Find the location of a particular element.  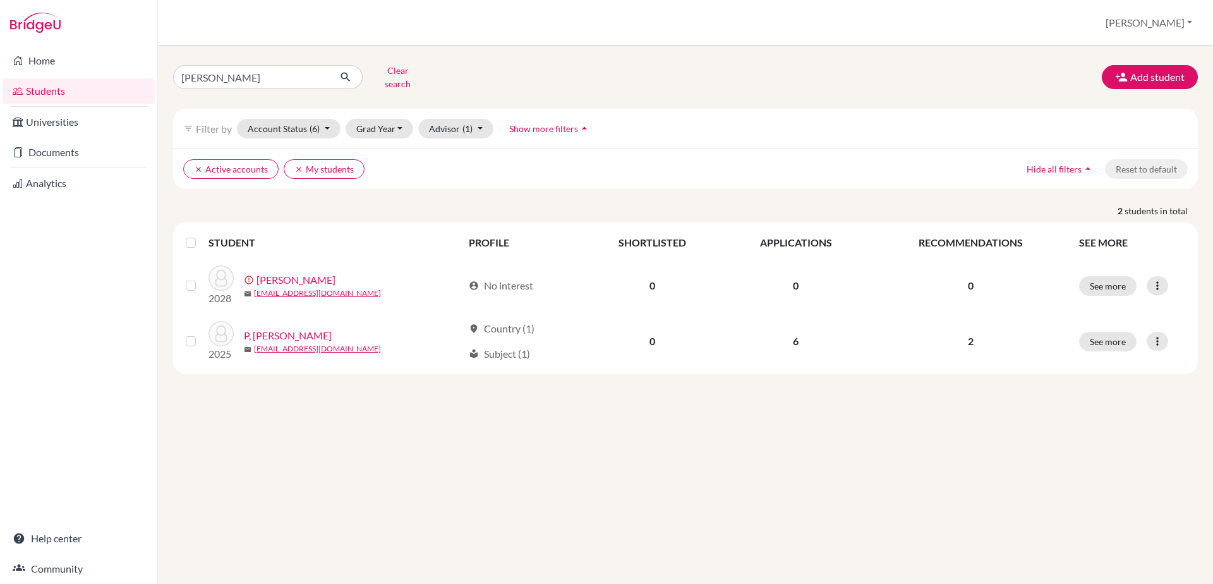

a: Analytics is located at coordinates (78, 183).